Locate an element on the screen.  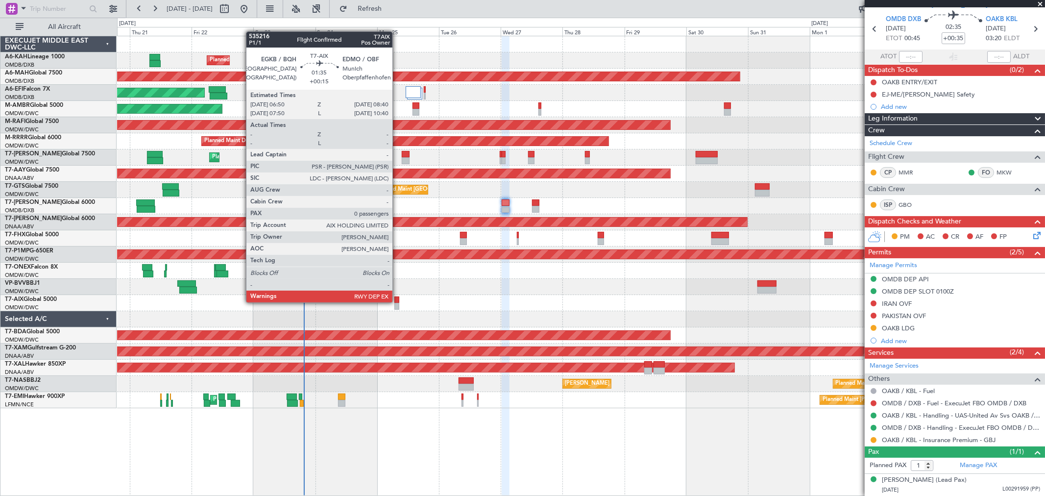
span: 02:35 is located at coordinates (953, 27).